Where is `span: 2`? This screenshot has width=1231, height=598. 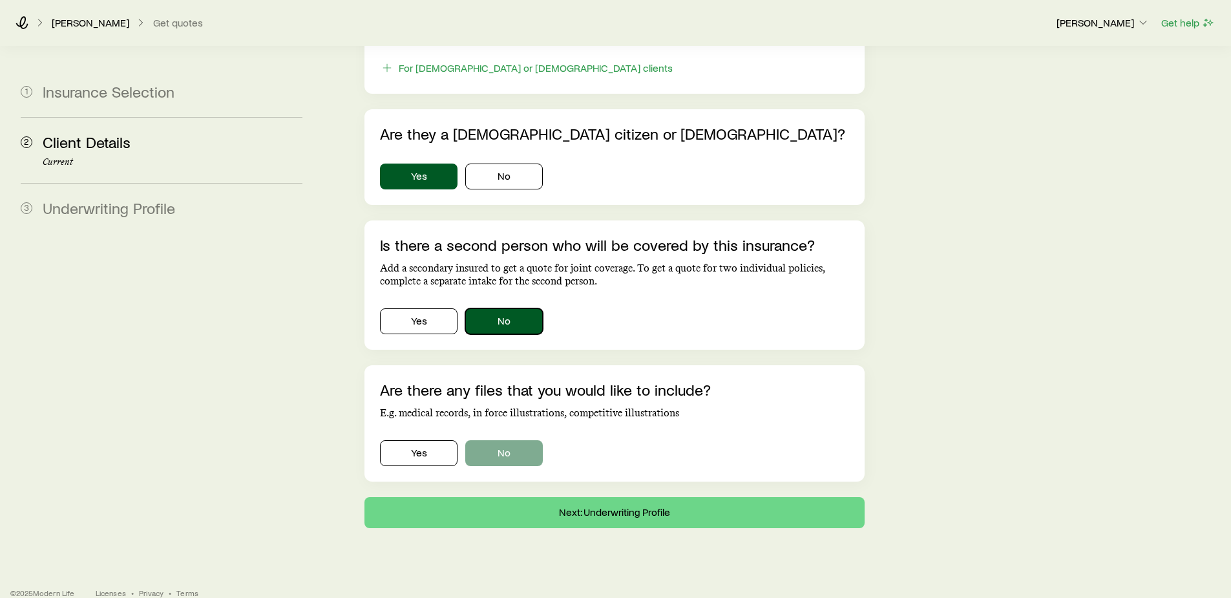 span: 2 is located at coordinates (26, 142).